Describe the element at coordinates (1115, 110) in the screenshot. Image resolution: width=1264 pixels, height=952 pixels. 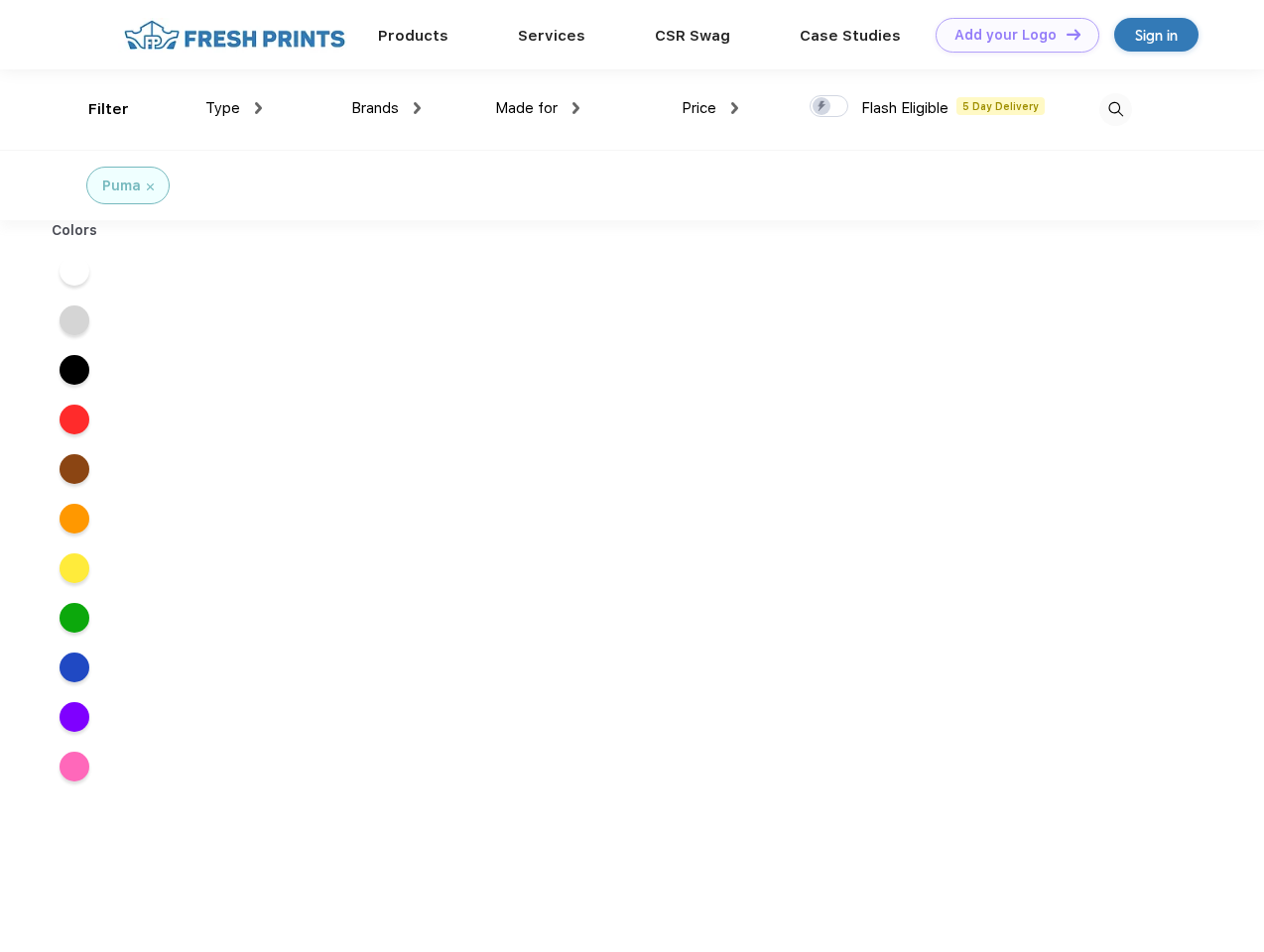
I see `img: desktop_search.svg` at that location.